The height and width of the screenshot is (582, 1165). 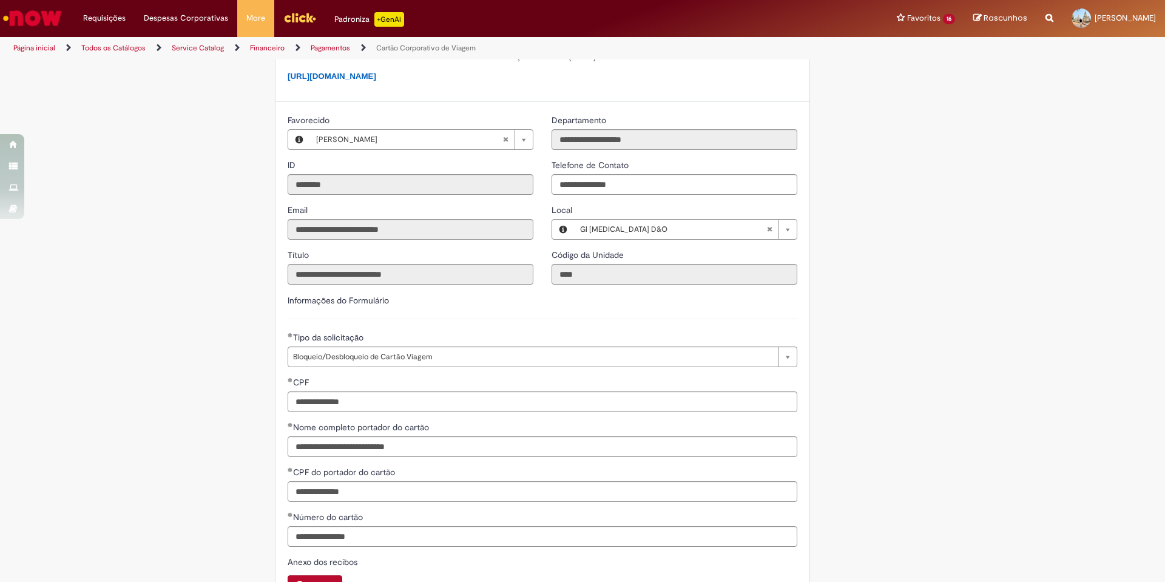 I want to click on input: Código da Unidade, so click(x=674, y=274).